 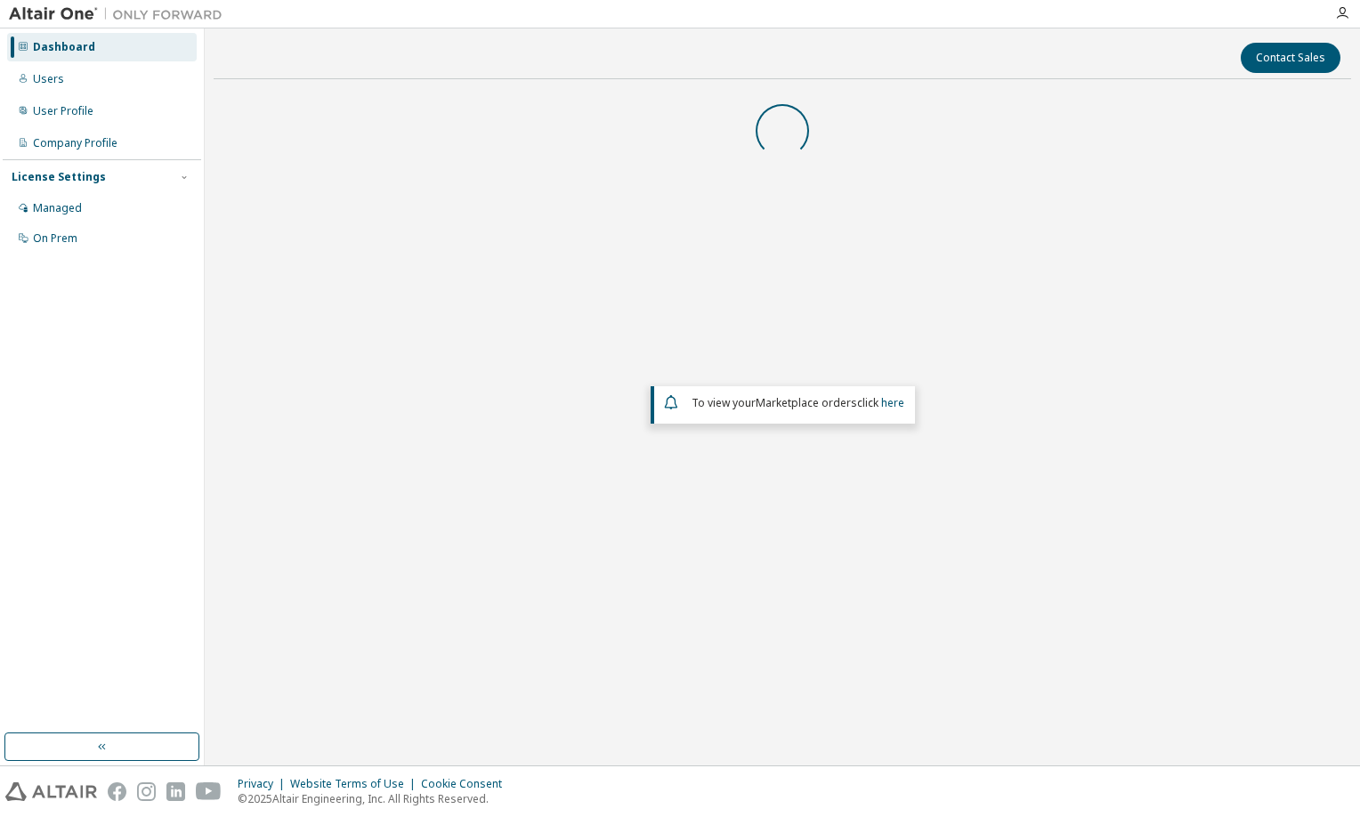 I want to click on div: Company Profile, so click(x=75, y=143).